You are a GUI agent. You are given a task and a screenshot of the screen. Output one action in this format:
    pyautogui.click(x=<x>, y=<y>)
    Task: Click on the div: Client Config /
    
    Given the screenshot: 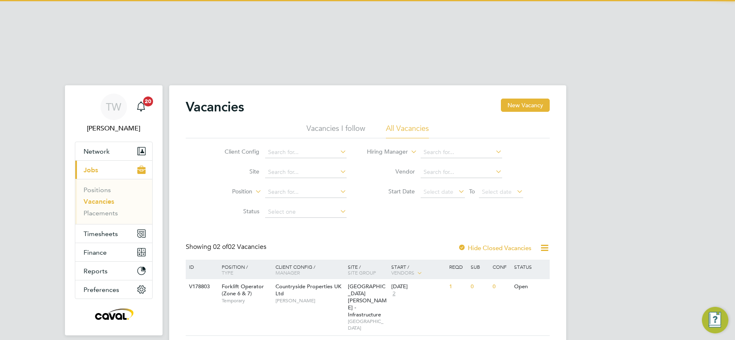 What is the action you would take?
    pyautogui.click(x=309, y=269)
    